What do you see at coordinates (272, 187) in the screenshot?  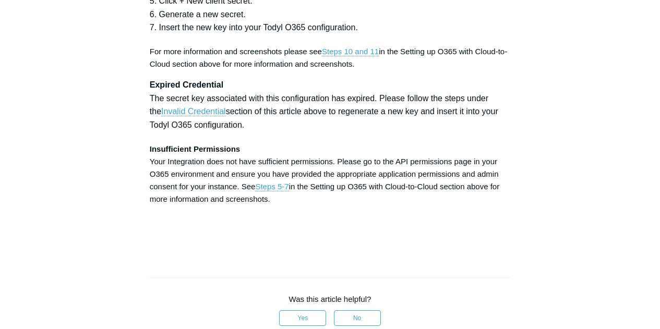 I see `a: Steps 5-7` at bounding box center [272, 187].